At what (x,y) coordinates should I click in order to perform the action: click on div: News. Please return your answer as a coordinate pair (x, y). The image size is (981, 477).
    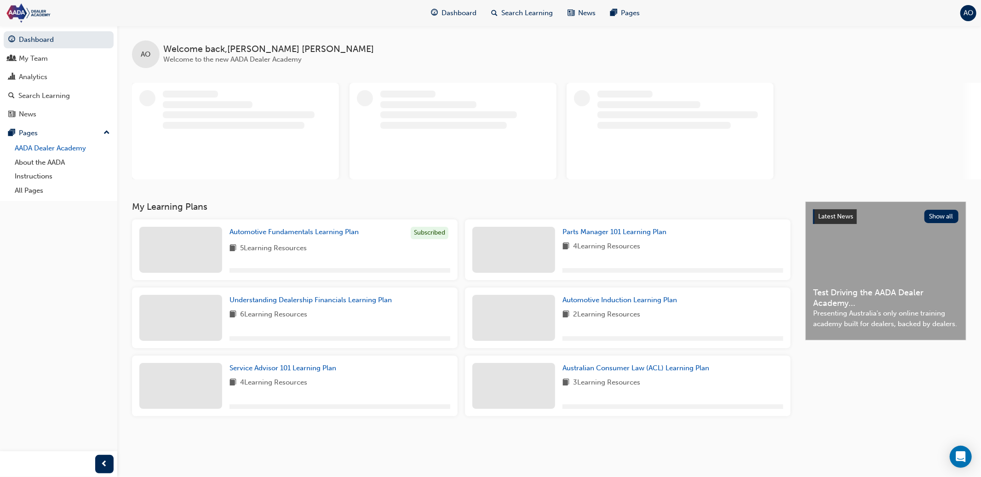
    Looking at the image, I should click on (28, 114).